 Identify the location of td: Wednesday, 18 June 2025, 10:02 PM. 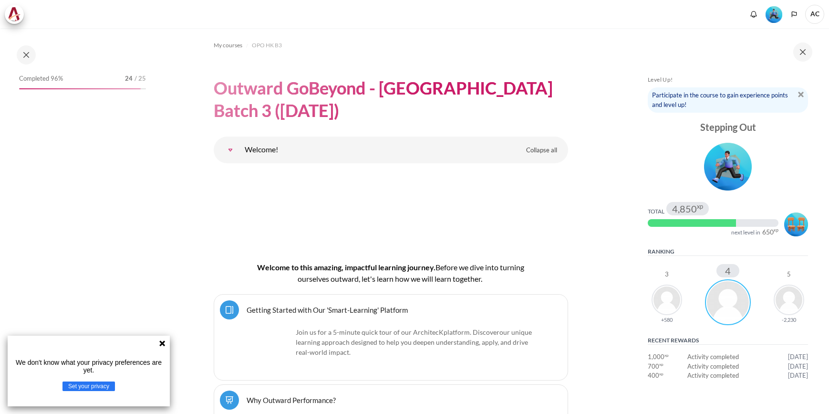
(789, 376).